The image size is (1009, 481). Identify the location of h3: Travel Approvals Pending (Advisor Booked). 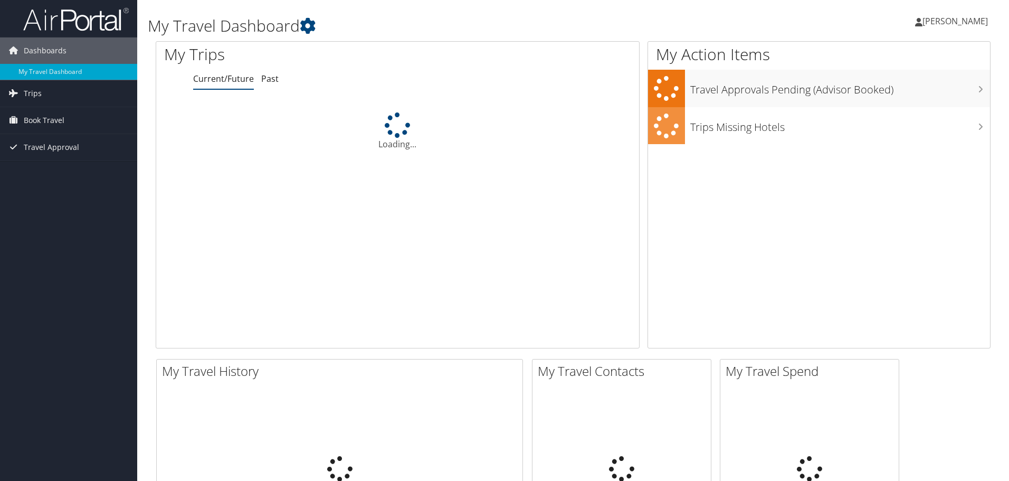
(840, 87).